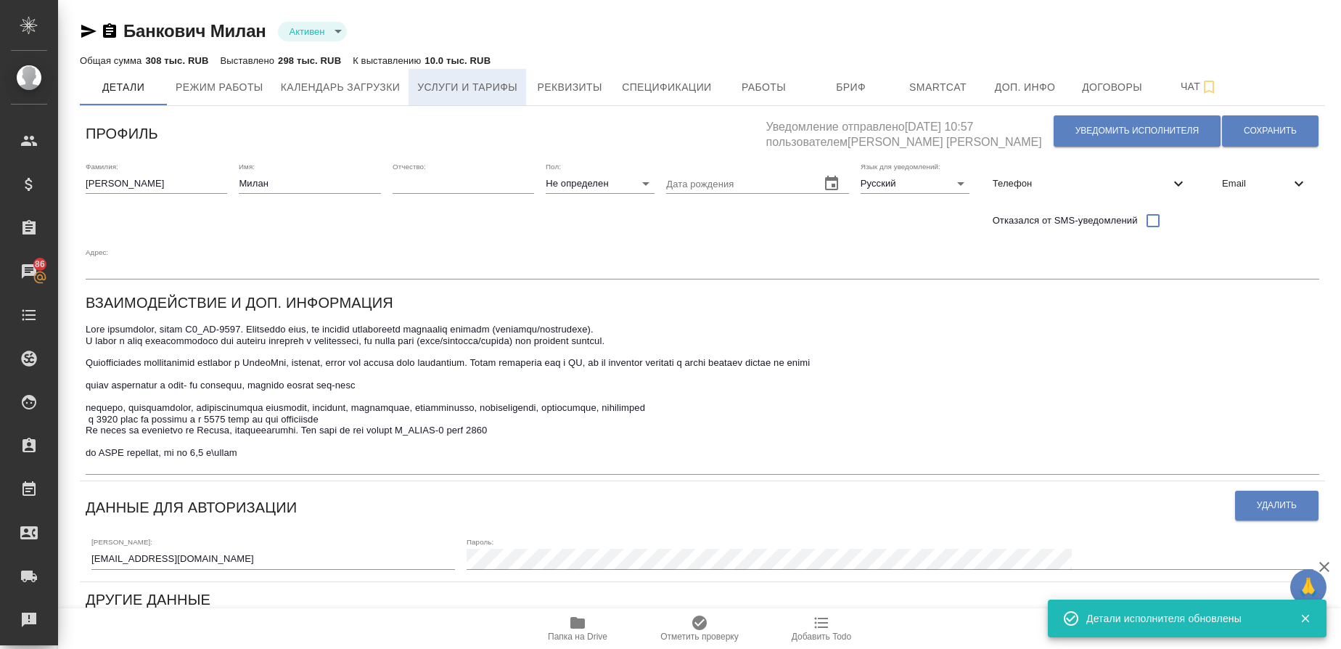 This screenshot has height=649, width=1341. Describe the element at coordinates (309, 60) in the screenshot. I see `p: 298 тыс. RUB` at that location.